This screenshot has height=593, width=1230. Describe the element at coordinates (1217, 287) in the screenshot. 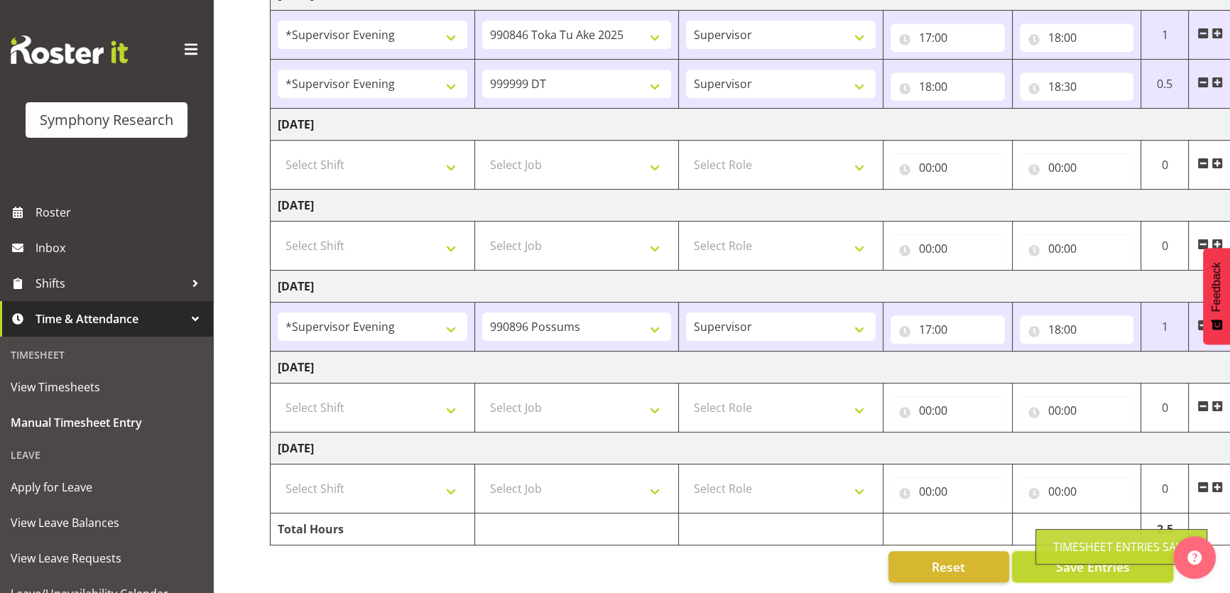

I see `span: Feedback` at that location.